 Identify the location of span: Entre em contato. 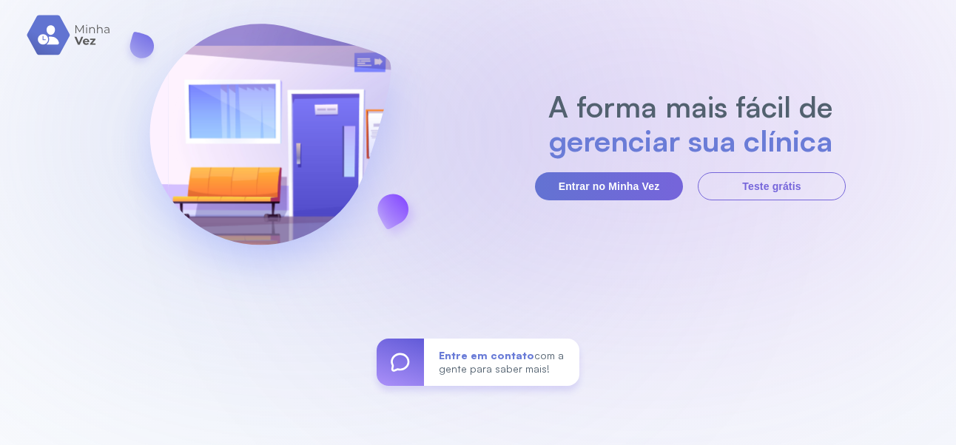
(486, 355).